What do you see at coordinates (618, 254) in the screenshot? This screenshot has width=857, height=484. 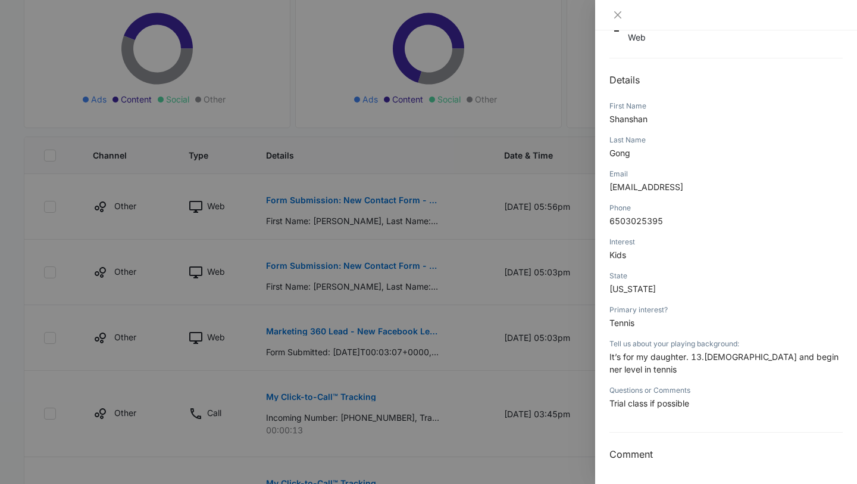 I see `span: Kids` at bounding box center [618, 254].